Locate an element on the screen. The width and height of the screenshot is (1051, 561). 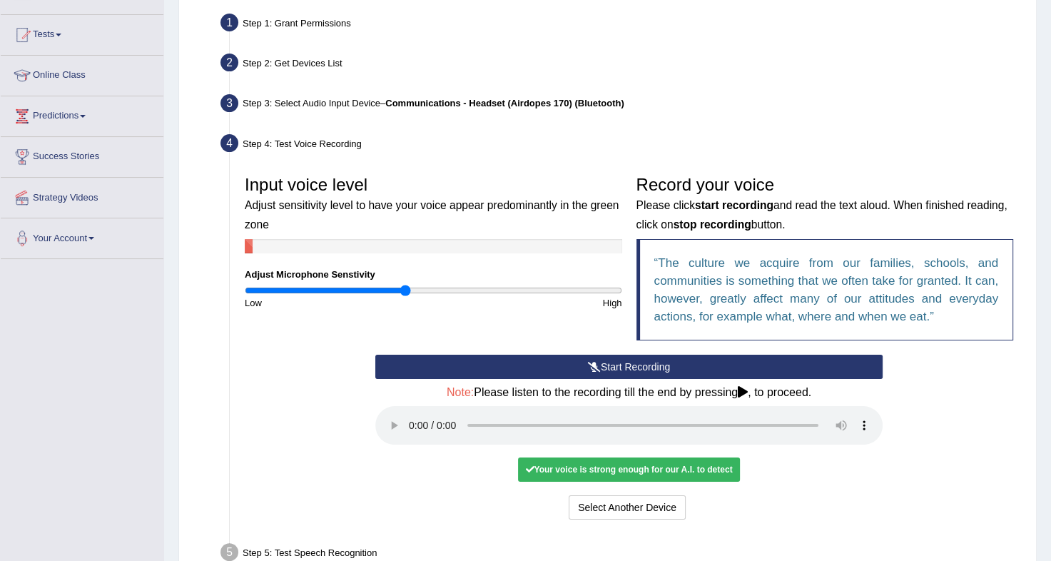
h4: Please listen to the recording till the end by pressing , to proceed. is located at coordinates (629, 393).